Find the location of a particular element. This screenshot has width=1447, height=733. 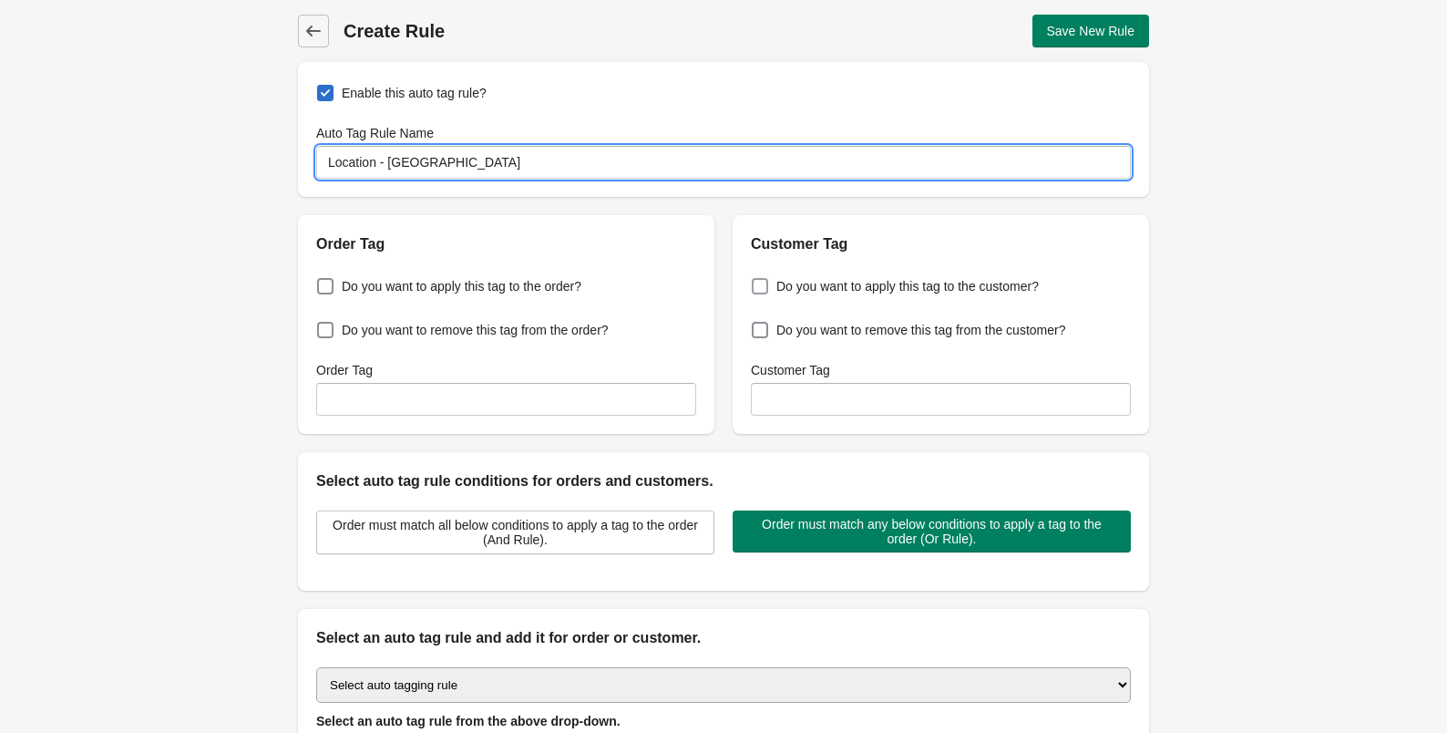

button: Save New Rule is located at coordinates (1091, 31).